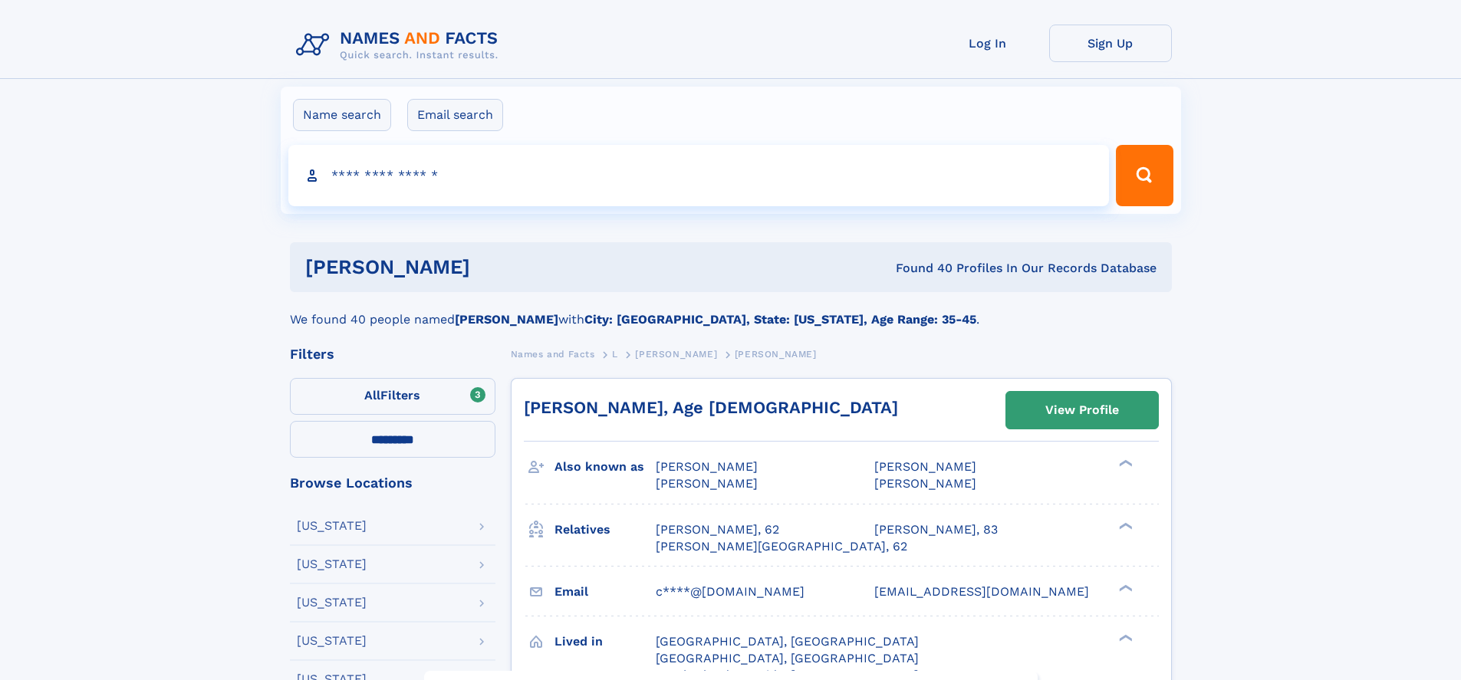 Image resolution: width=1461 pixels, height=680 pixels. I want to click on a: View Profile, so click(1082, 410).